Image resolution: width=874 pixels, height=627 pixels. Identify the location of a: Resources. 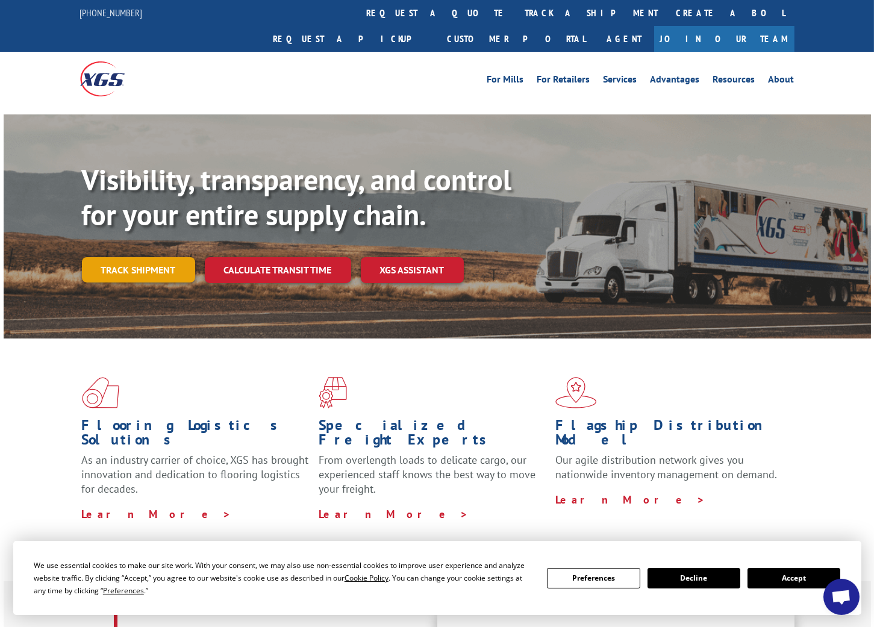
(735, 81).